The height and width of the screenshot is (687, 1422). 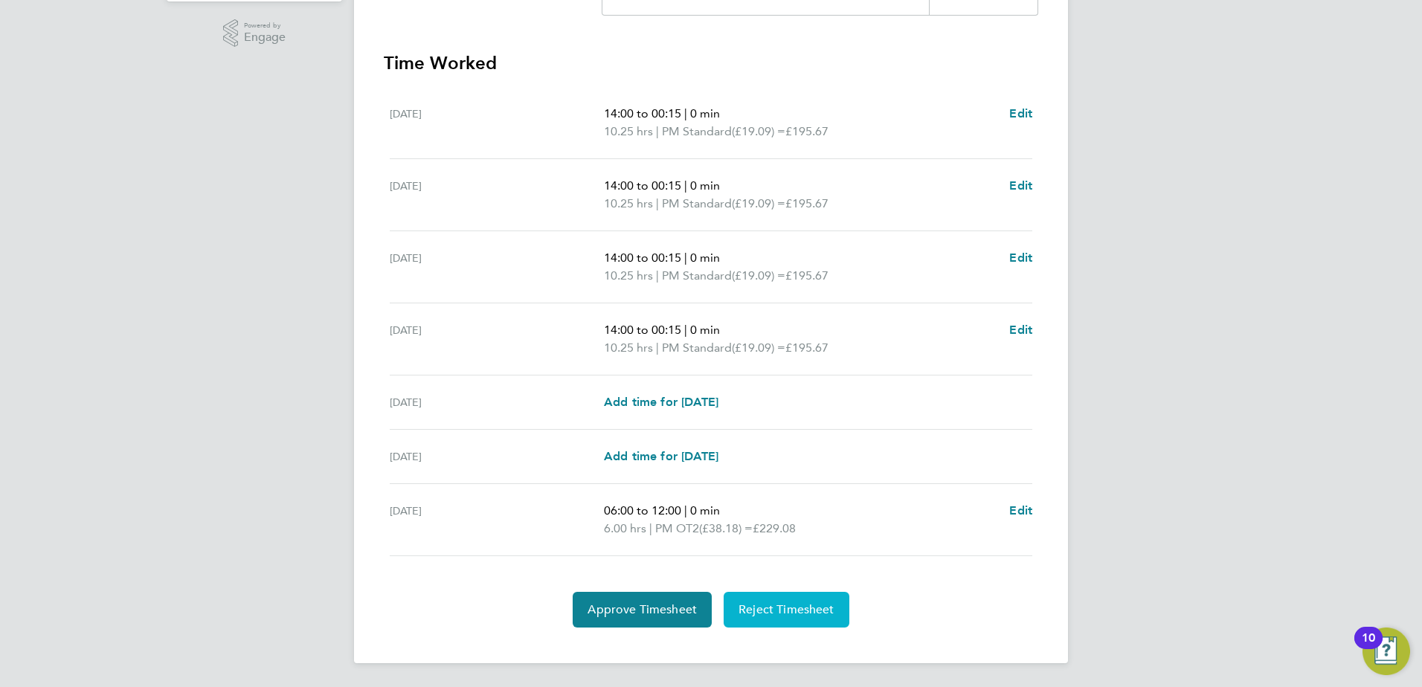 I want to click on span: 6.00 hrs, so click(x=625, y=528).